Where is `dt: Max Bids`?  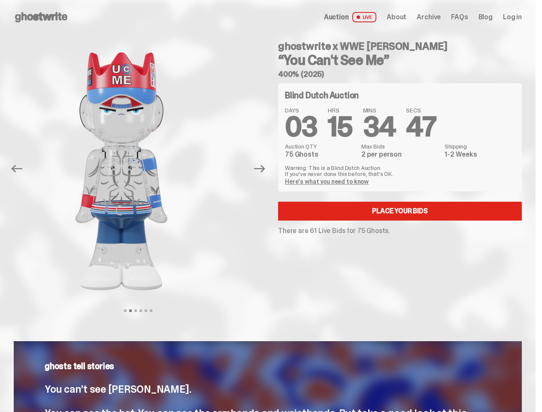
dt: Max Bids is located at coordinates (401, 146).